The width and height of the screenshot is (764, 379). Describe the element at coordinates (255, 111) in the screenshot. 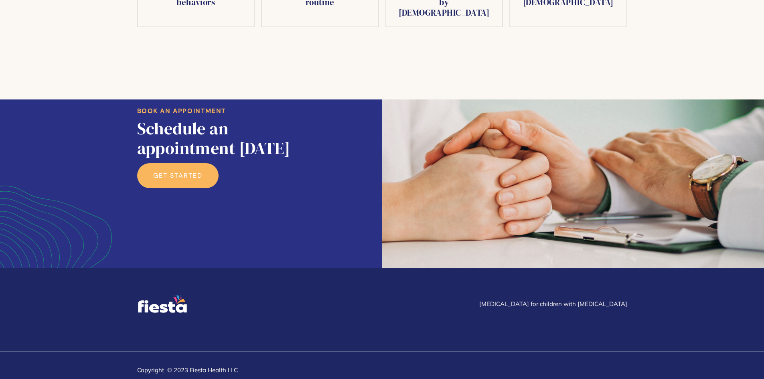

I see `div: Book an appointment` at that location.